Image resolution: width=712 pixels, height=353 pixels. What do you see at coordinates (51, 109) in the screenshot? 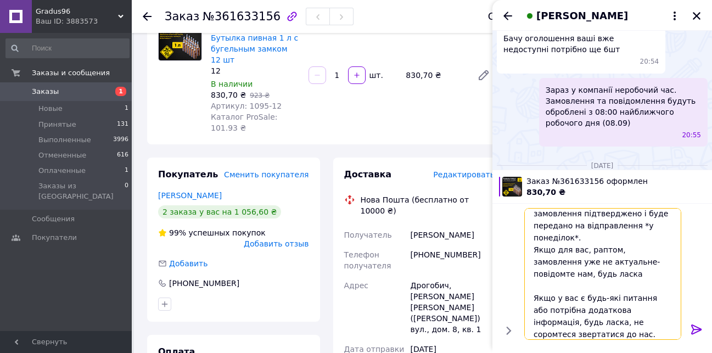
I see `span: Новые` at bounding box center [51, 109].